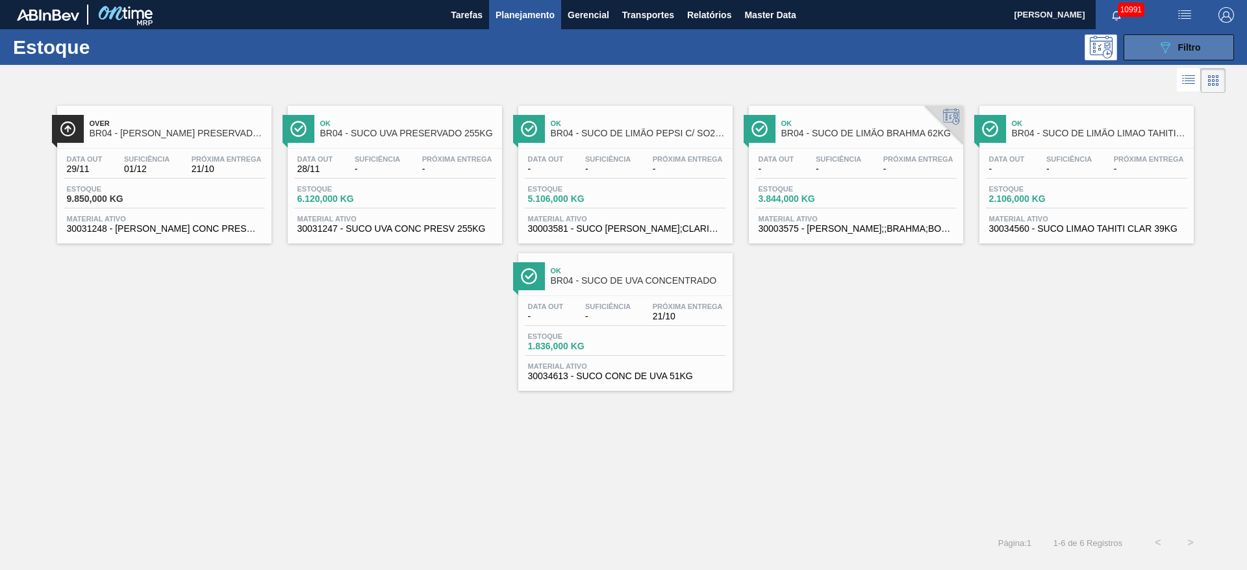 This screenshot has height=570, width=1247. I want to click on div: Pogramando: nenhum usuário selecionado, so click(1101, 47).